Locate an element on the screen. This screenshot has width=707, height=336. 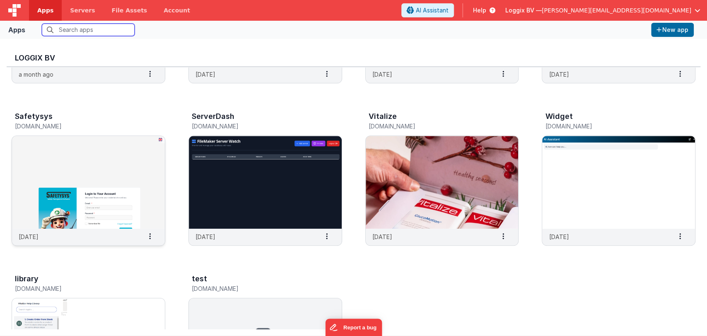
h3: library is located at coordinates (26, 279).